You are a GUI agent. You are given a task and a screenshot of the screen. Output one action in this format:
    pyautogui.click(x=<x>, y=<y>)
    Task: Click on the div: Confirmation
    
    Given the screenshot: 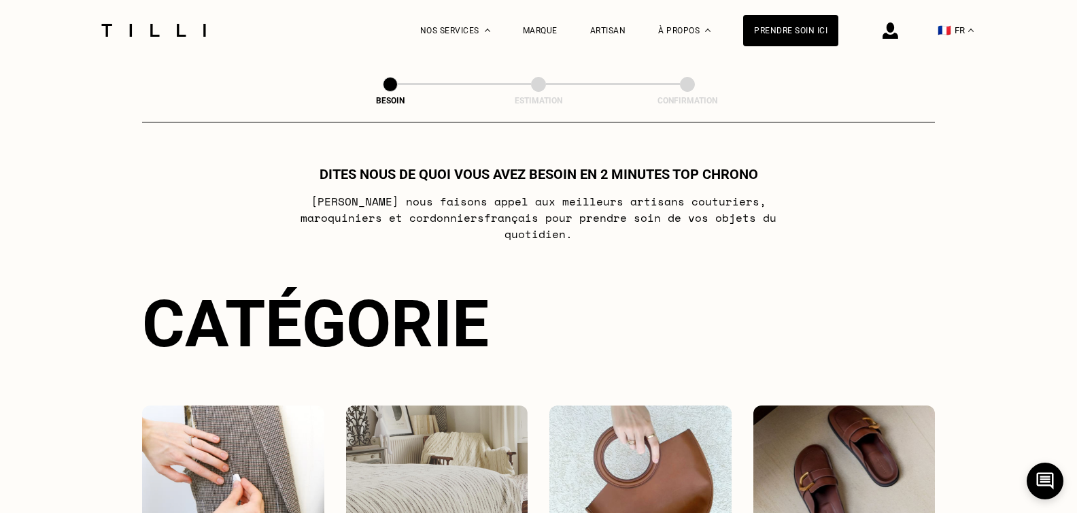 What is the action you would take?
    pyautogui.click(x=687, y=101)
    